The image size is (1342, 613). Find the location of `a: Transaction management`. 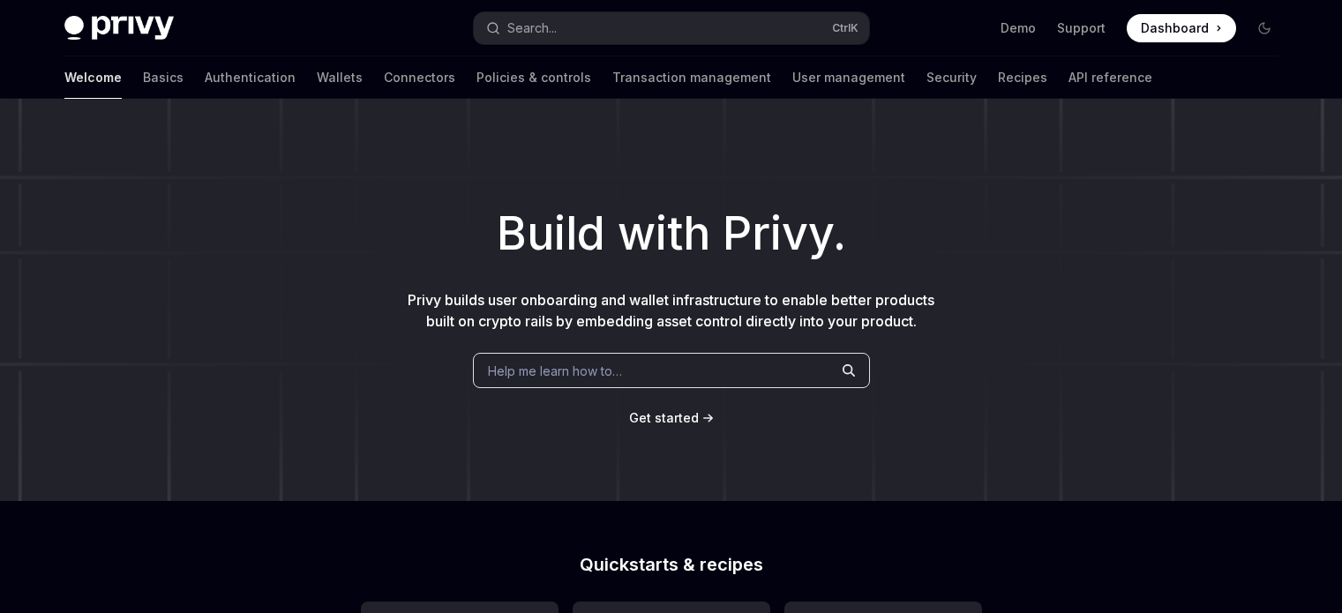

a: Transaction management is located at coordinates (692, 78).